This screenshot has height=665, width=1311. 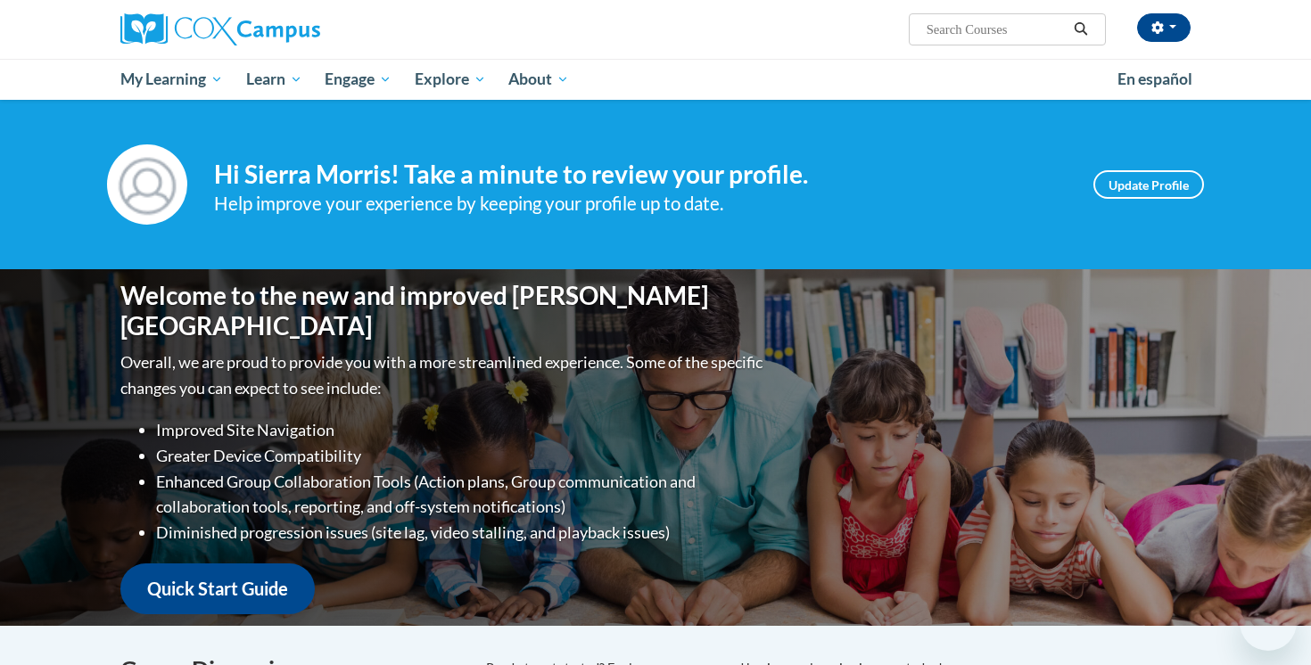 I want to click on a: Engage, so click(x=358, y=79).